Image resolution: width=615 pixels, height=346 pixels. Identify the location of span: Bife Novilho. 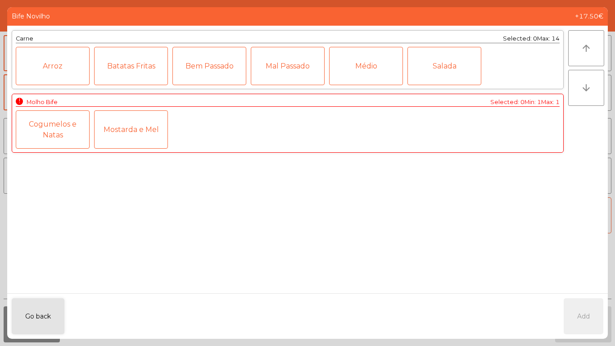
(31, 16).